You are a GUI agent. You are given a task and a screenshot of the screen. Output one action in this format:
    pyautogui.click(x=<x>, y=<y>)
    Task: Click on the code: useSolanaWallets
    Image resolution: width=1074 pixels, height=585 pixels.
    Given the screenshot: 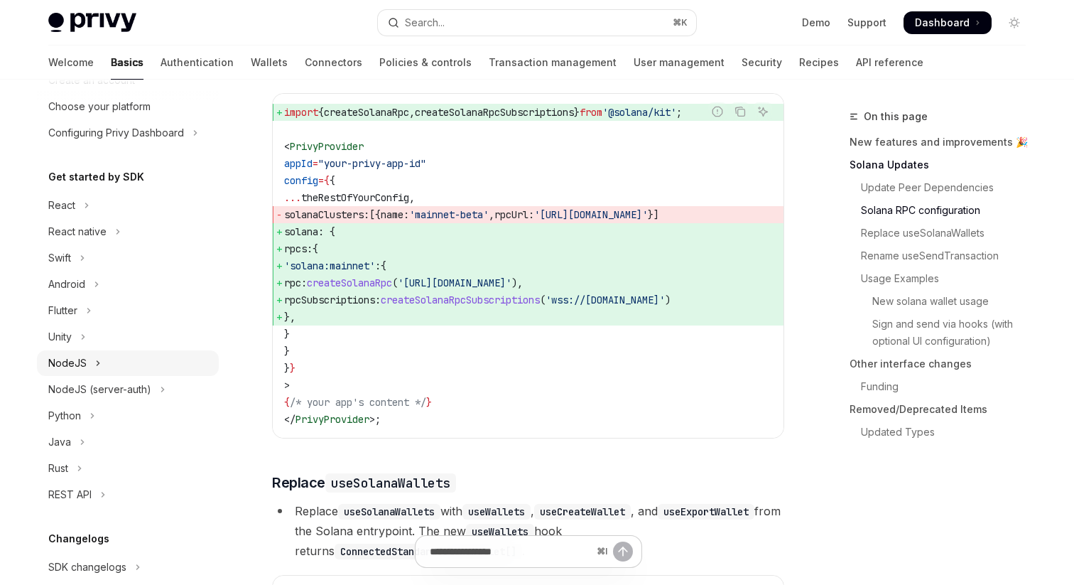 What is the action you would take?
    pyautogui.click(x=389, y=511)
    